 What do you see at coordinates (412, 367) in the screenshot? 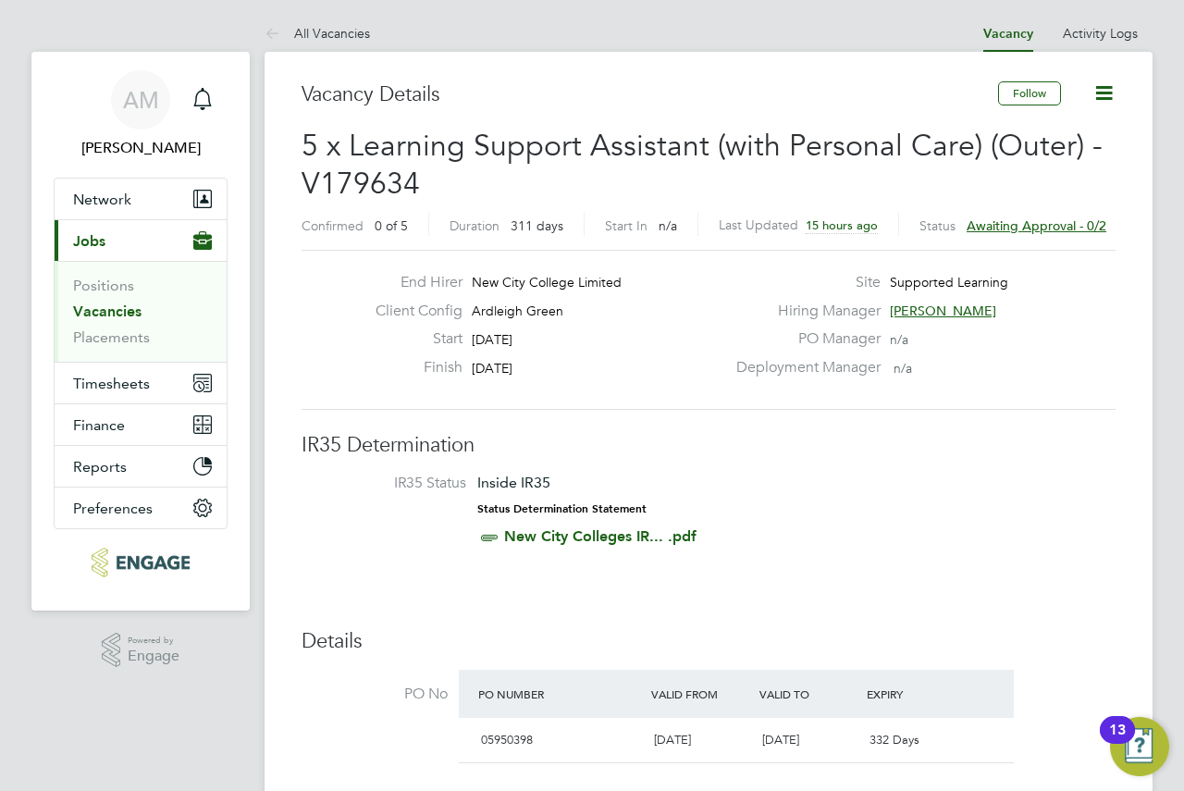
I see `label: Finish` at bounding box center [412, 367].